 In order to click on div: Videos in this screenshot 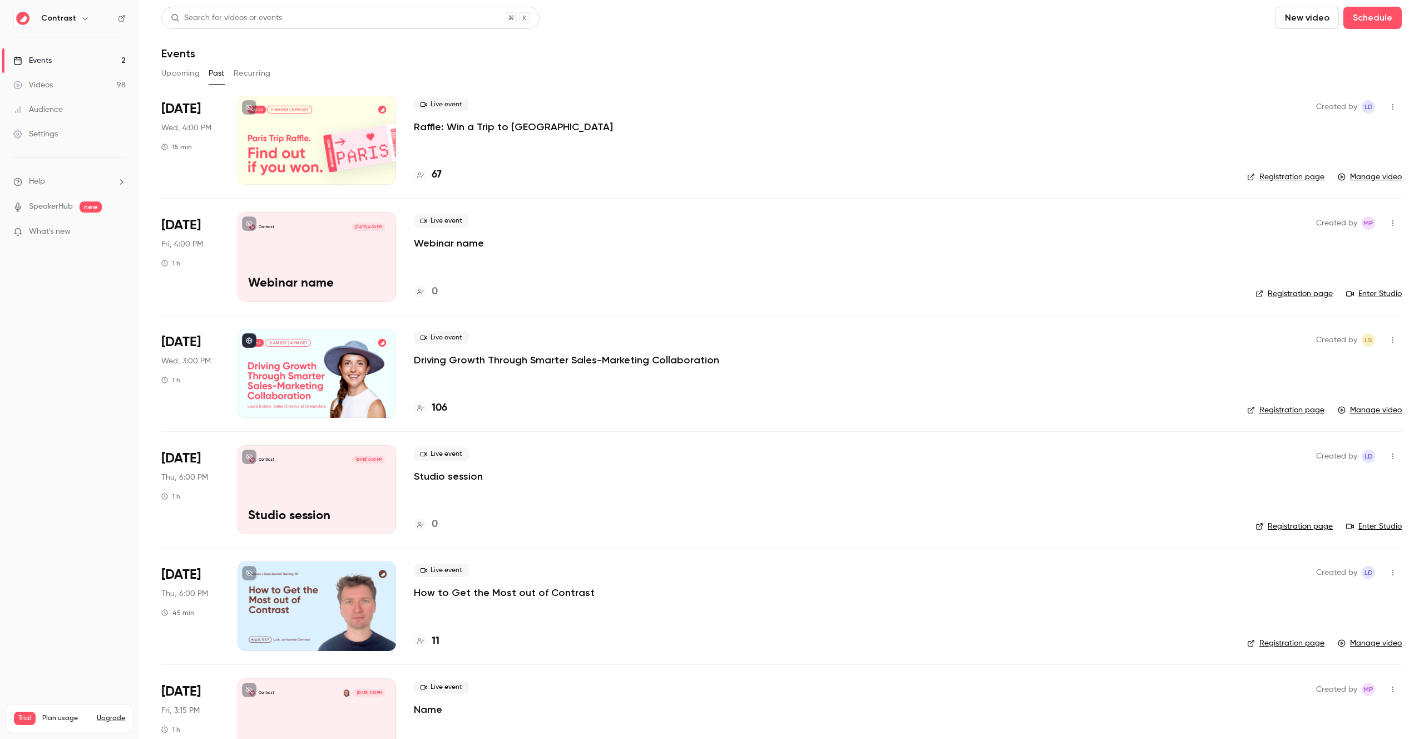, I will do `click(33, 85)`.